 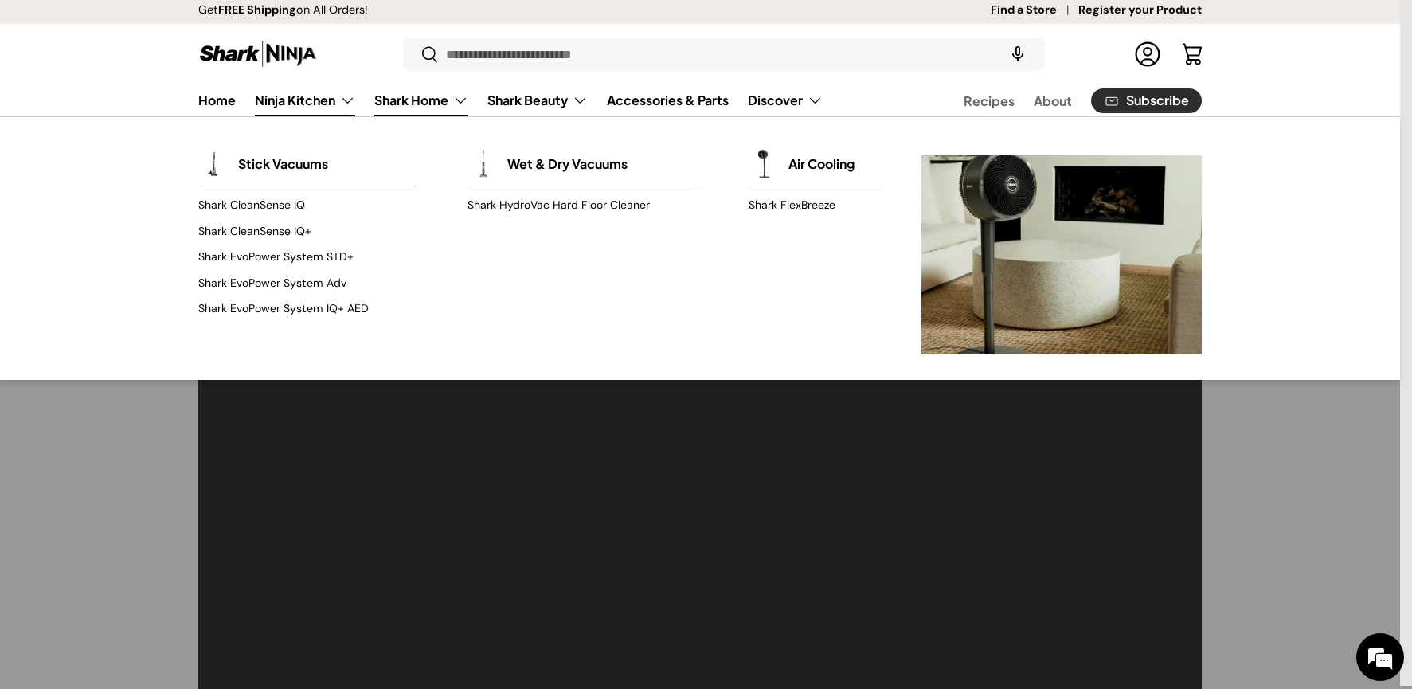 What do you see at coordinates (1034, 10) in the screenshot?
I see `a: Find a Store` at bounding box center [1034, 10].